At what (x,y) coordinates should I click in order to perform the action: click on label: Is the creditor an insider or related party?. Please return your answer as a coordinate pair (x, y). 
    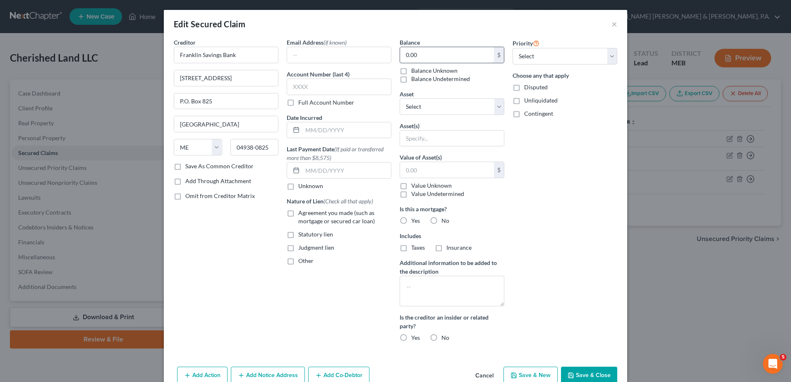
    Looking at the image, I should click on (452, 322).